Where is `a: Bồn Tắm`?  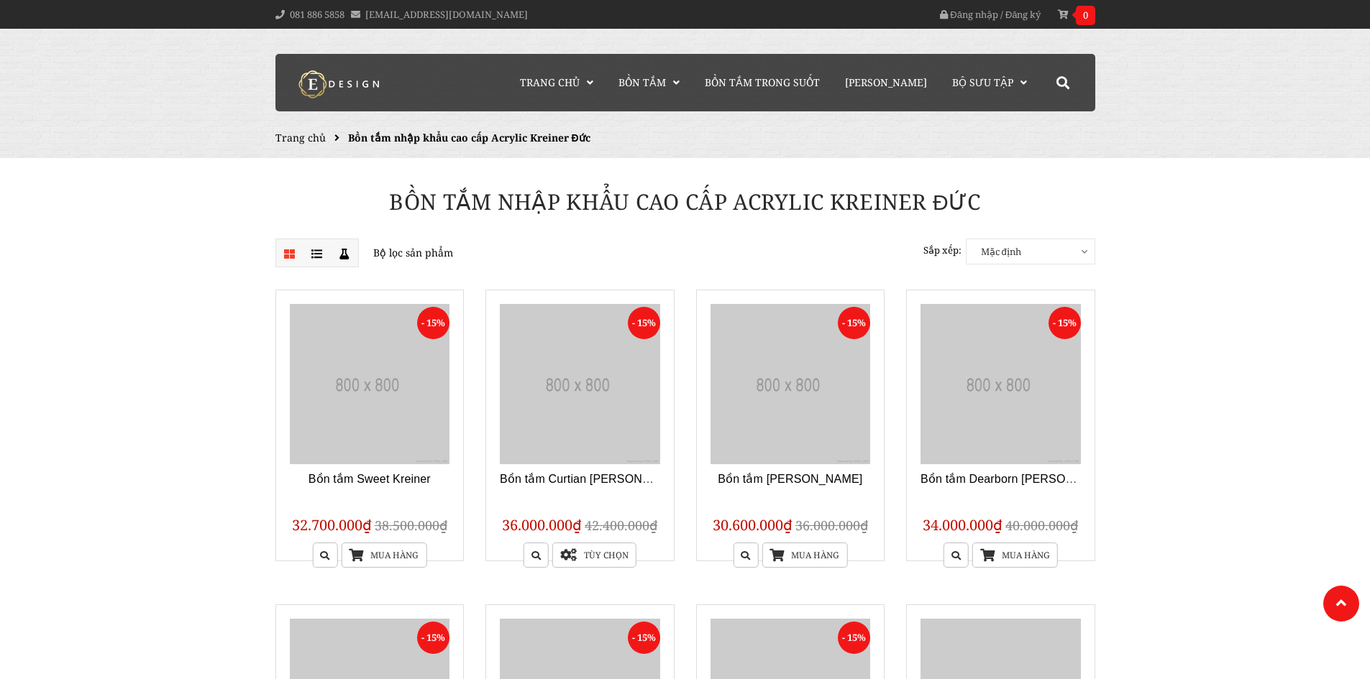 a: Bồn Tắm is located at coordinates (648, 83).